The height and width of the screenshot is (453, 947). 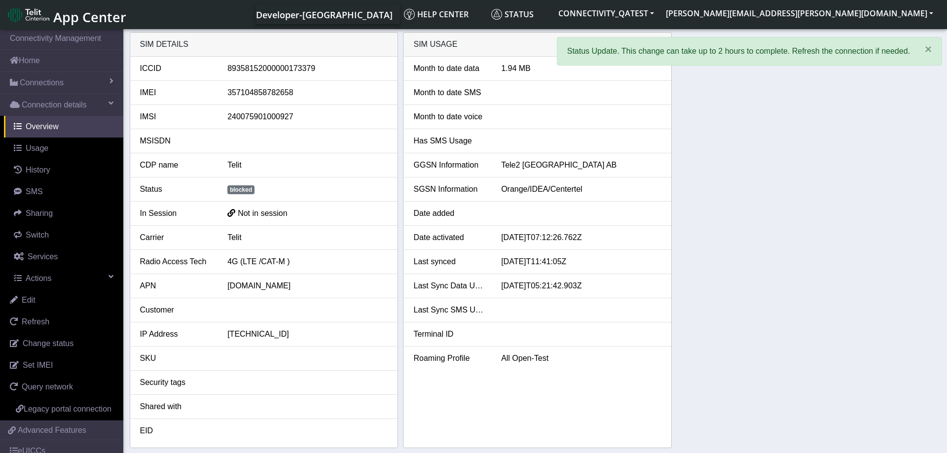 What do you see at coordinates (581, 358) in the screenshot?
I see `div: All Open-Test` at bounding box center [581, 358].